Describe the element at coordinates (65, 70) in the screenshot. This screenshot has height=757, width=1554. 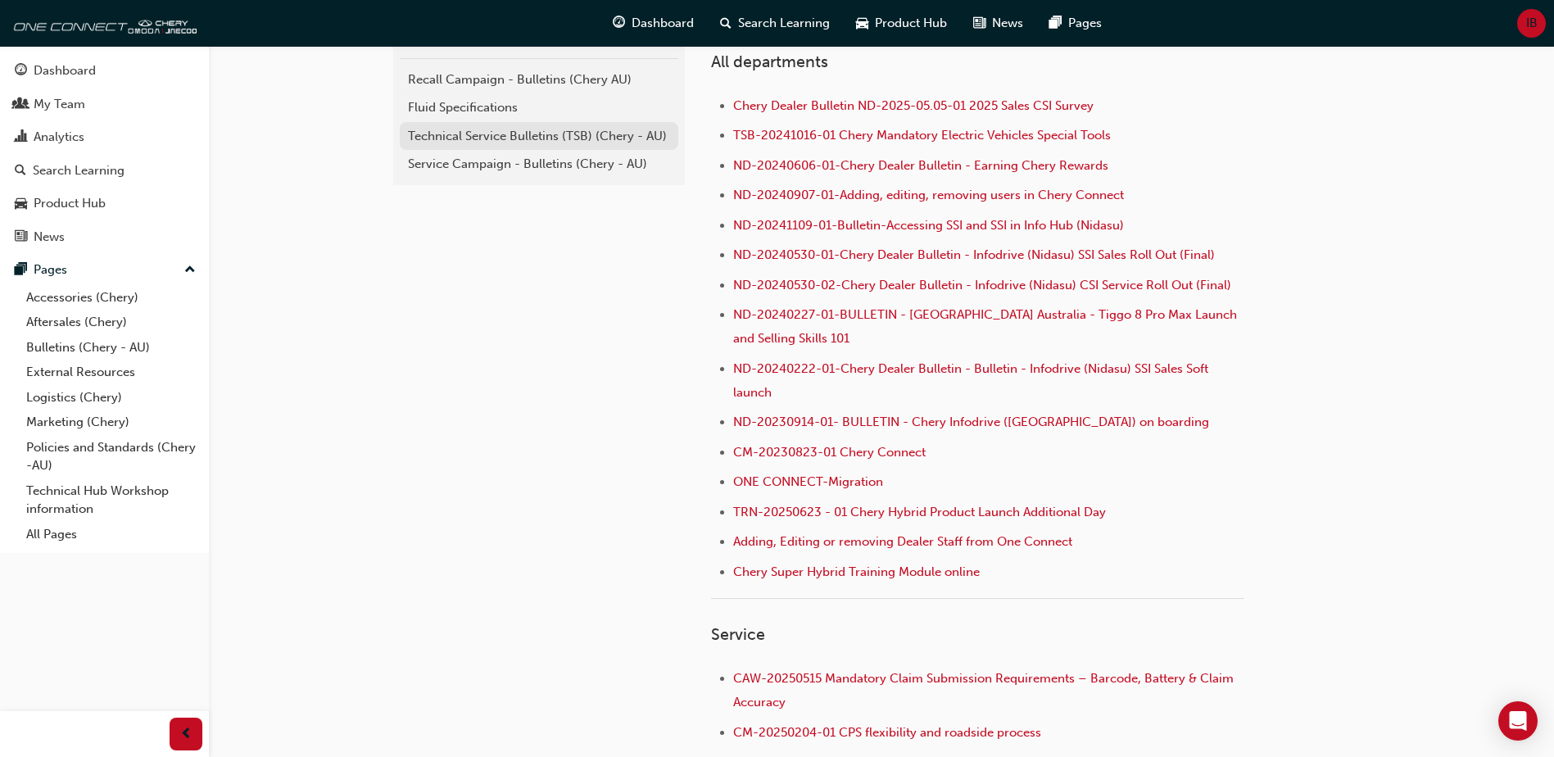
I see `div: Dashboard` at that location.